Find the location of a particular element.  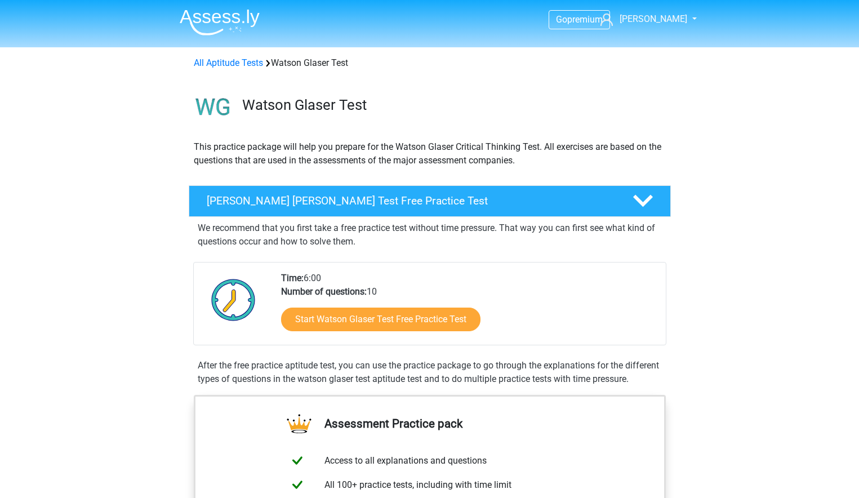

p: This practice package will help you prepare for the Watson Glaser Critical Thinking Test. All exe... is located at coordinates (430, 154).